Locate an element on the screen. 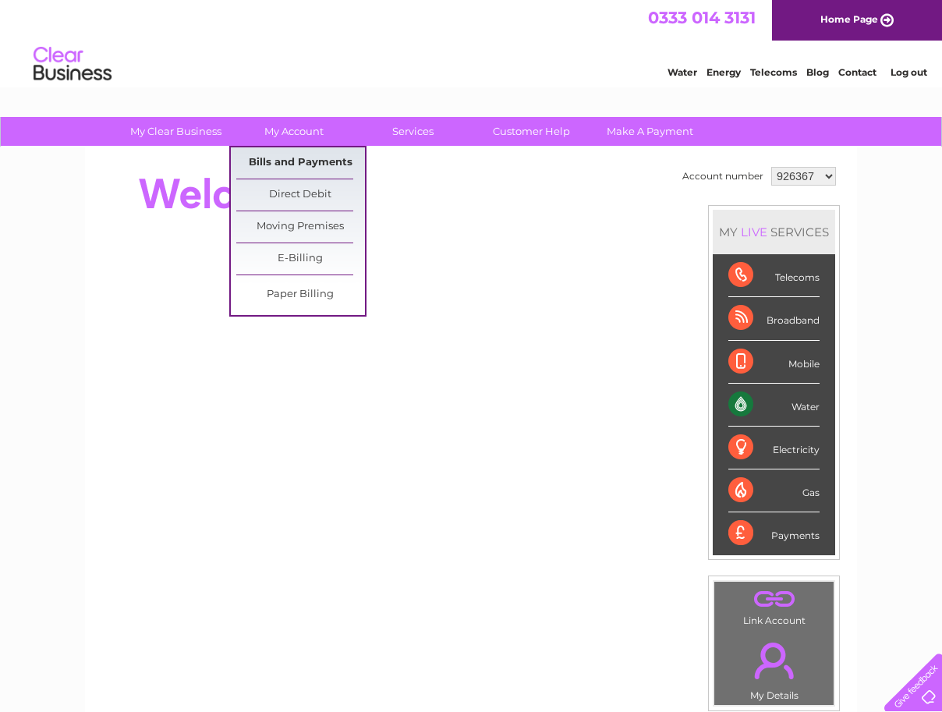 The width and height of the screenshot is (942, 712). a: Contact is located at coordinates (857, 72).